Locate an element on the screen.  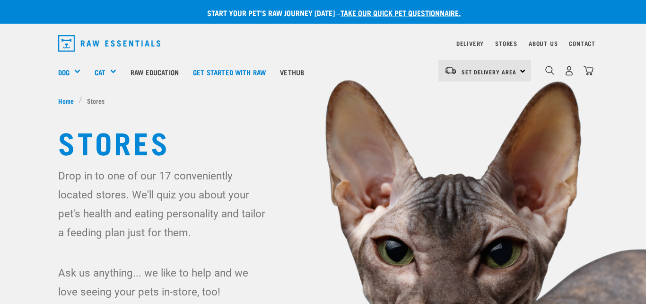
h1: Stores is located at coordinates (323, 141).